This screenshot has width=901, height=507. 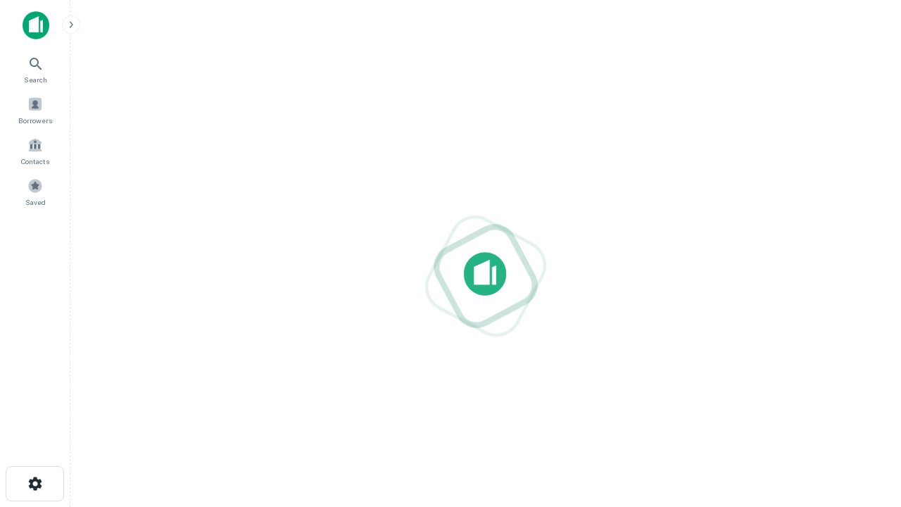 What do you see at coordinates (35, 151) in the screenshot?
I see `div: Contacts` at bounding box center [35, 151].